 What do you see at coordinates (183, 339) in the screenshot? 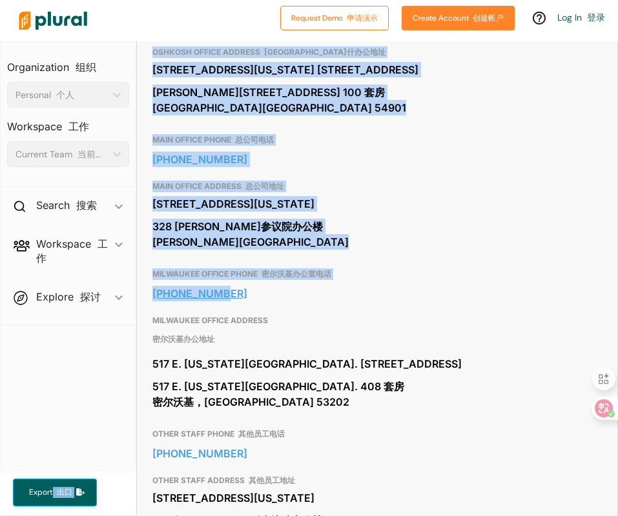
I see `font: 密尔沃基办公地址` at bounding box center [183, 339].